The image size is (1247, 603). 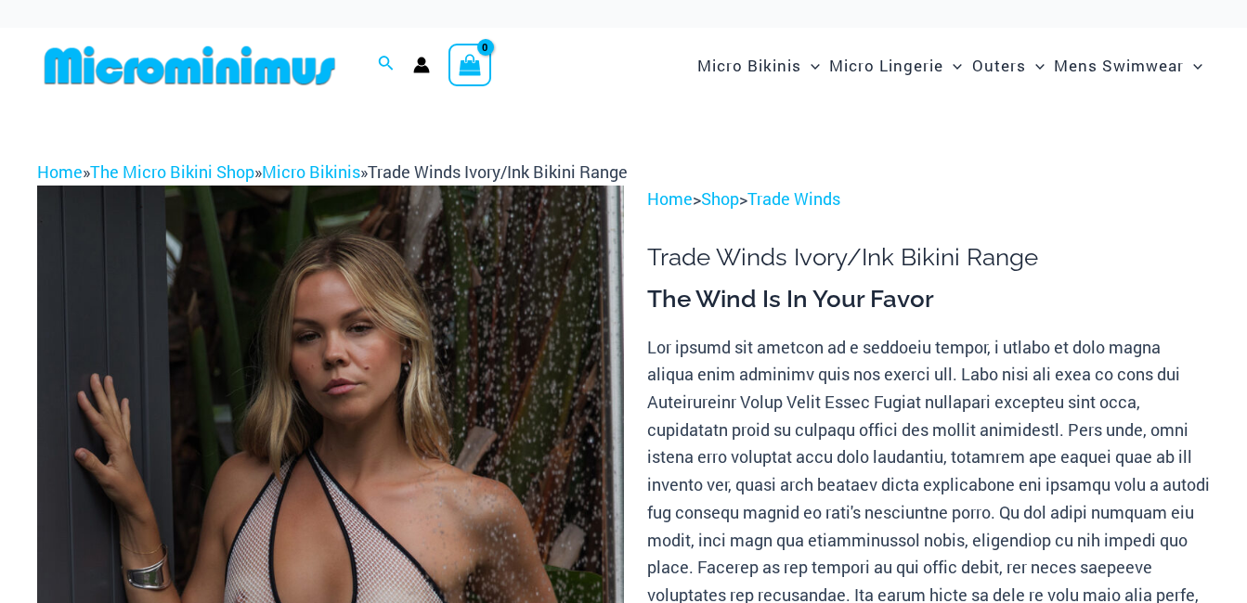 What do you see at coordinates (928, 300) in the screenshot?
I see `h3: The Wind Is In Your Favor` at bounding box center [928, 300].